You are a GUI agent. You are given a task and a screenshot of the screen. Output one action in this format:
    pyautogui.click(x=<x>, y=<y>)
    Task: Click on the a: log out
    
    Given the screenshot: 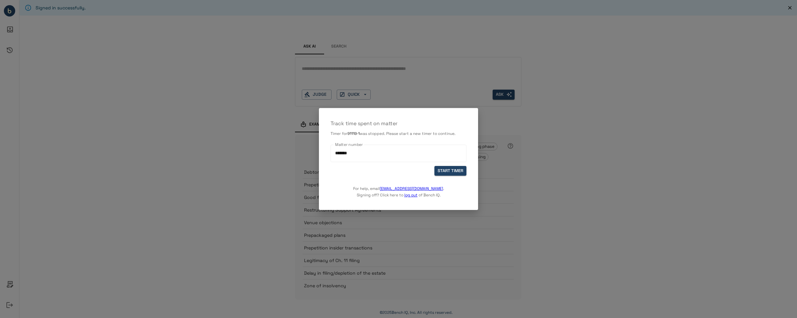 What is the action you would take?
    pyautogui.click(x=411, y=195)
    